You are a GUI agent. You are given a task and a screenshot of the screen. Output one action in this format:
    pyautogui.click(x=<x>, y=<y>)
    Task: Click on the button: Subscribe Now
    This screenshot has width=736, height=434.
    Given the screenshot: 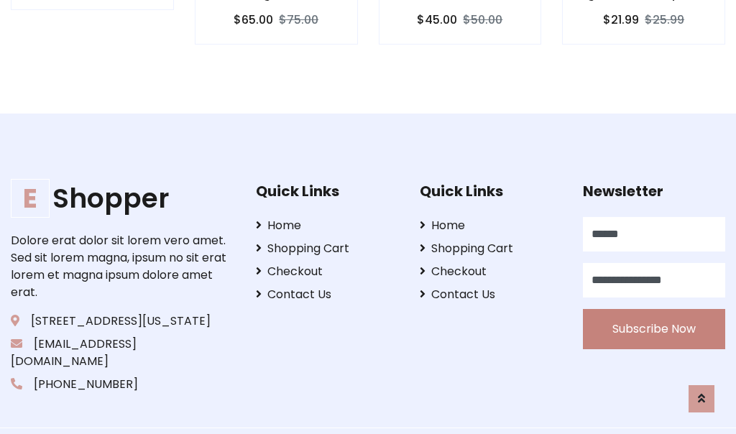 What is the action you would take?
    pyautogui.click(x=654, y=329)
    